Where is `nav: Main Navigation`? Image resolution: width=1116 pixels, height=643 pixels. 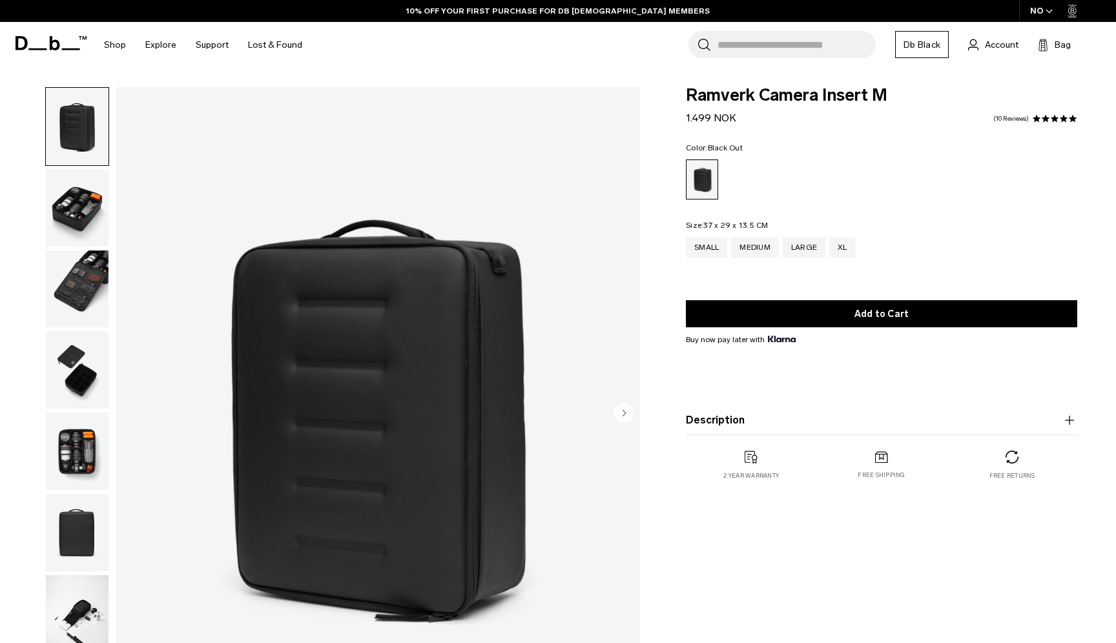 nav: Main Navigation is located at coordinates (203, 45).